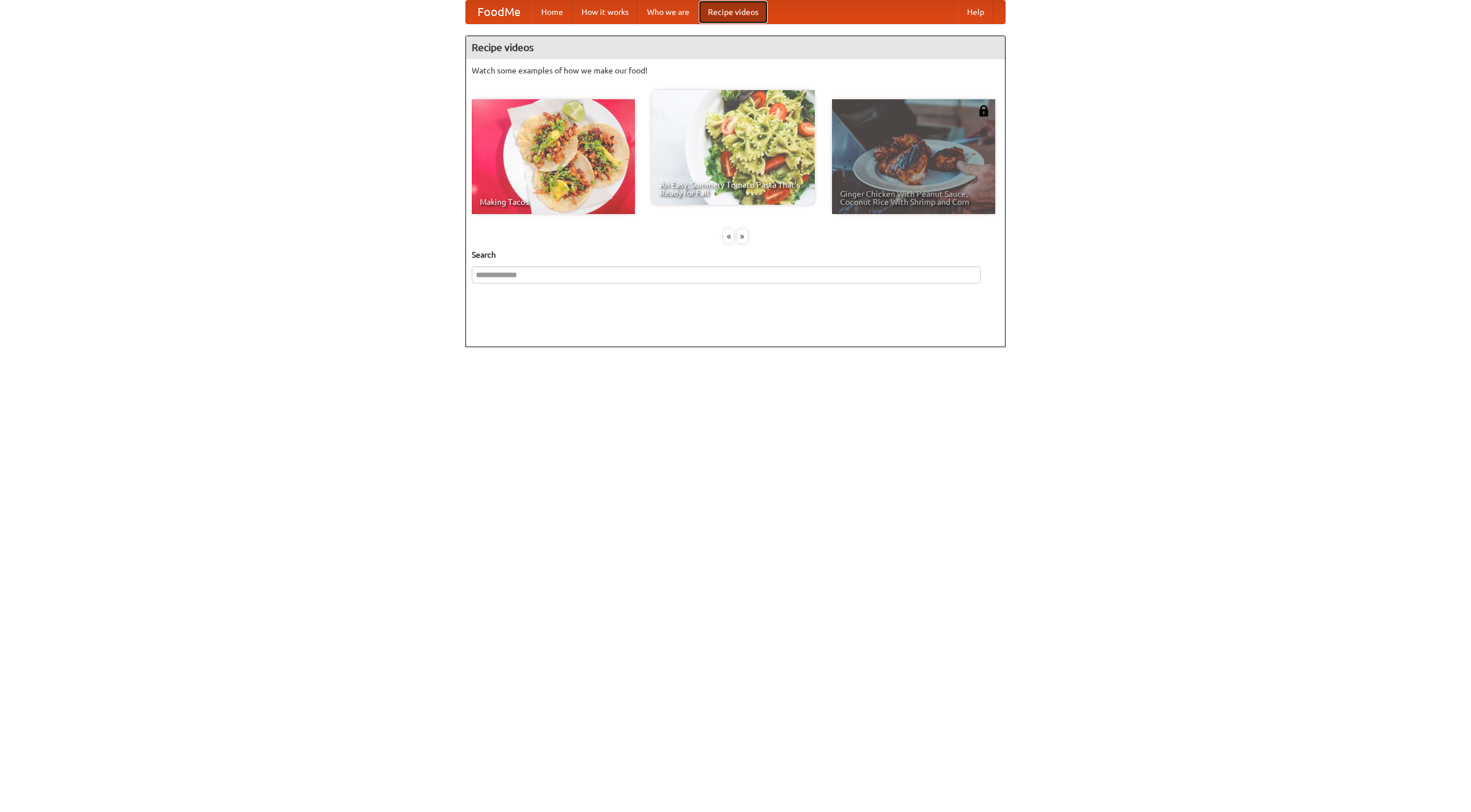 The height and width of the screenshot is (812, 1471). Describe the element at coordinates (734, 12) in the screenshot. I see `a: Recipe videos` at that location.